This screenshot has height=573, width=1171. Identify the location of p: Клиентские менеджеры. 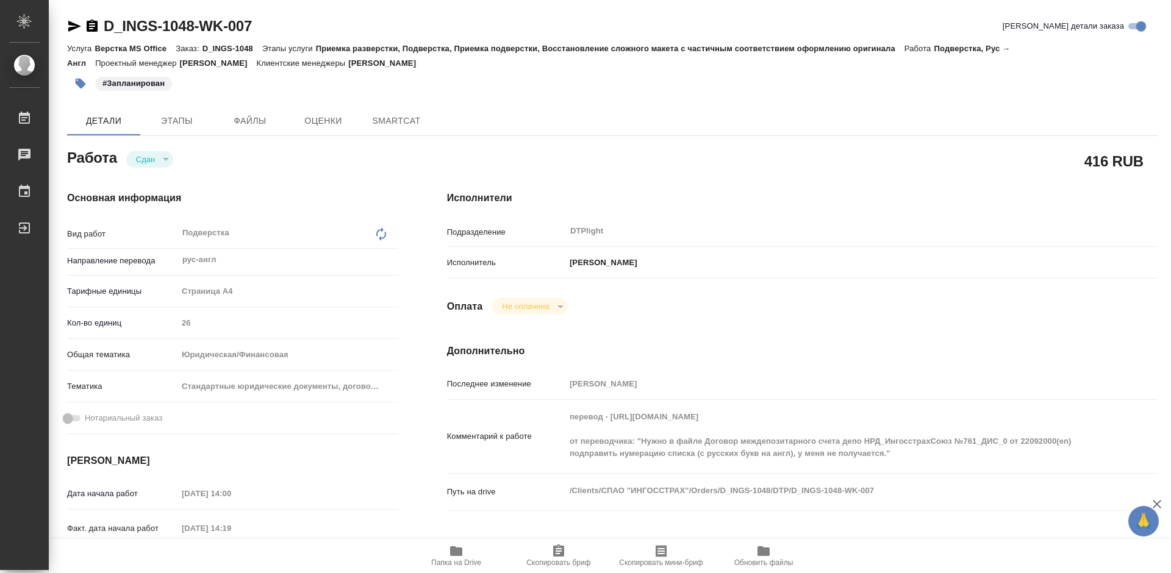
(303, 63).